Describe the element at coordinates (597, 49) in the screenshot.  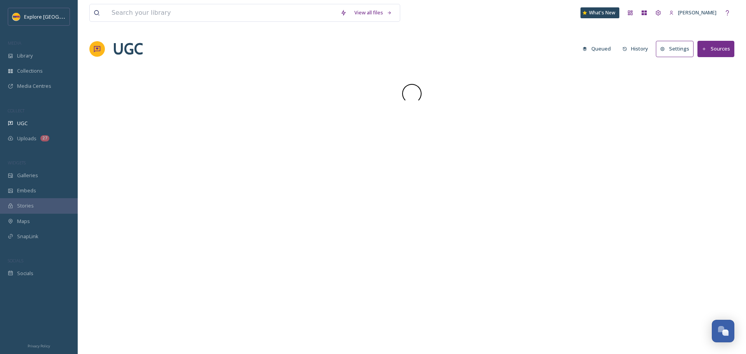
I see `button: Queued` at that location.